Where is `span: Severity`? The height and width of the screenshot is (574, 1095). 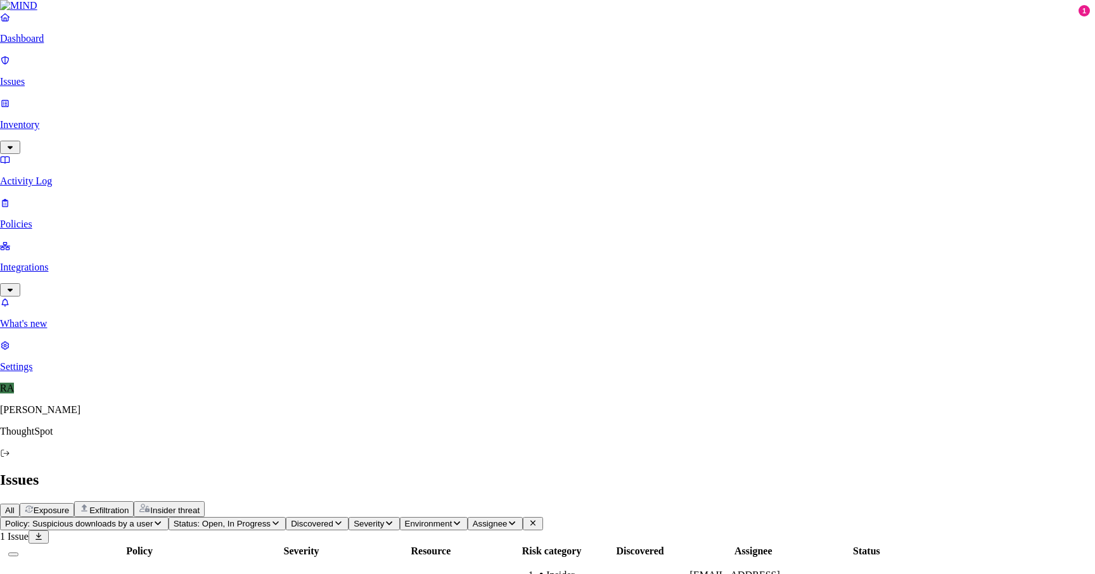
span: Severity is located at coordinates (369, 524).